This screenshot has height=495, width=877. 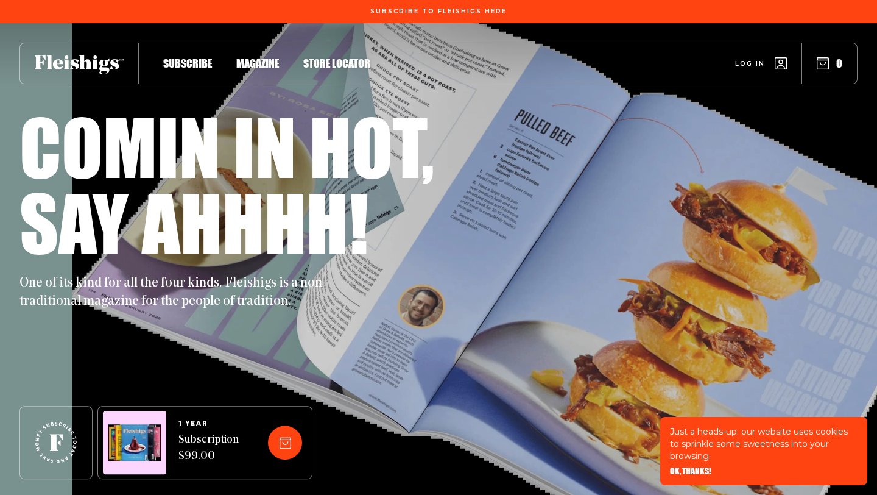 What do you see at coordinates (761, 63) in the screenshot?
I see `button: Log in` at bounding box center [761, 63].